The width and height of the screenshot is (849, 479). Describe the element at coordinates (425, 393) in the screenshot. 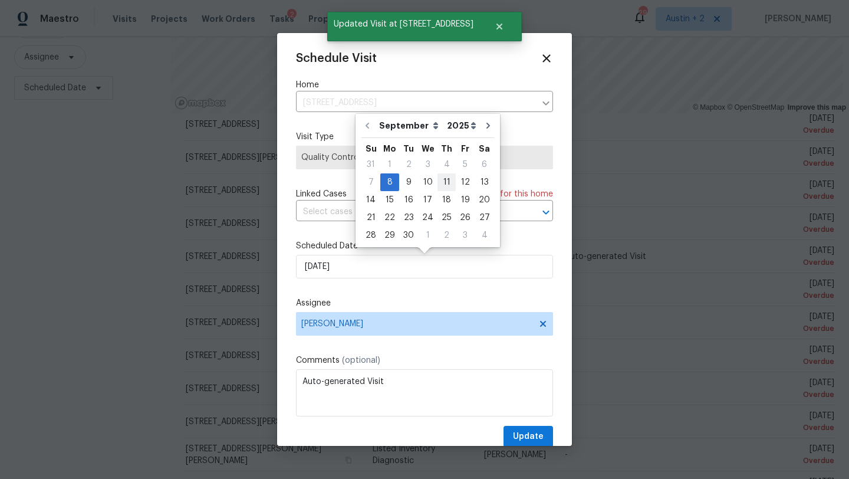

I see `textarea: Auto-generated Visit` at that location.